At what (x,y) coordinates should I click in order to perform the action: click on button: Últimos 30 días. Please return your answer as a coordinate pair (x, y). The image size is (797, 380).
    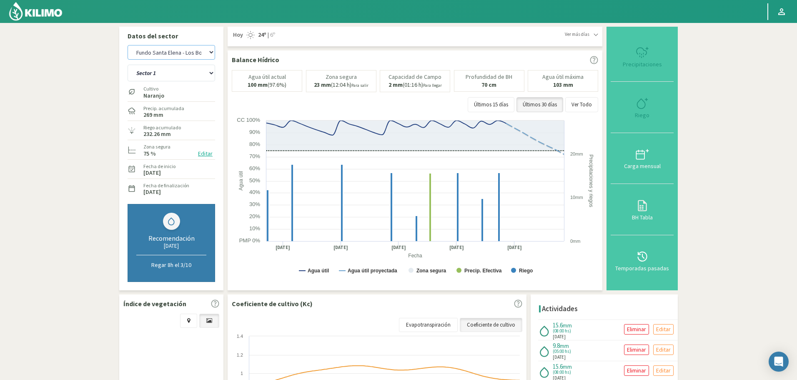
    Looking at the image, I should click on (540, 105).